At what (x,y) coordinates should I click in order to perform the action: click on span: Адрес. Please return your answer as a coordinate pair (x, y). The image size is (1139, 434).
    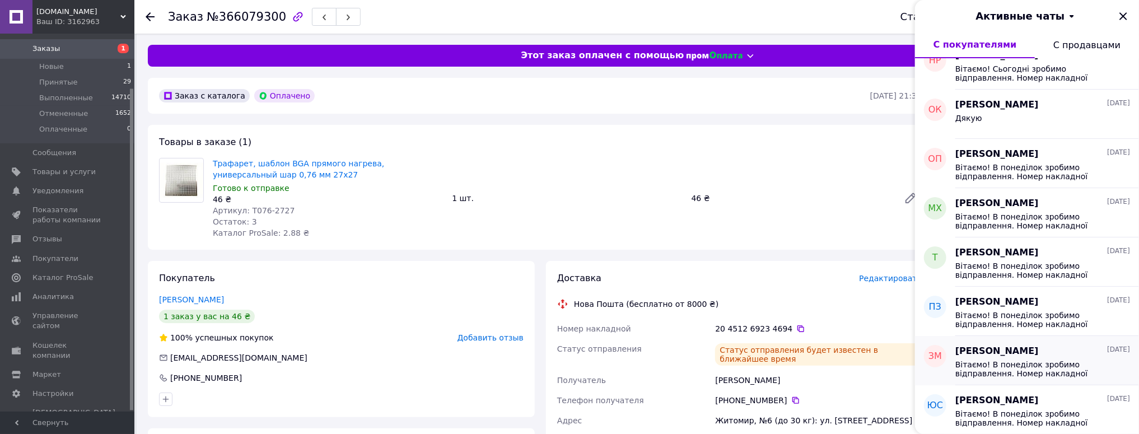
    Looking at the image, I should click on (570, 421).